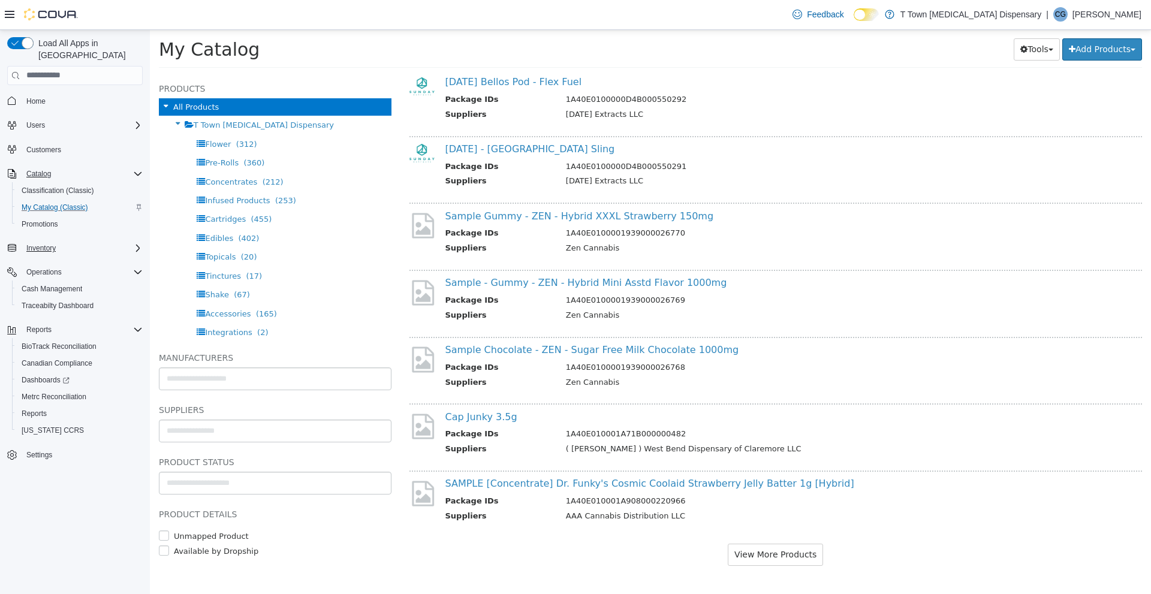  Describe the element at coordinates (104, 246) in the screenshot. I see `span: (17)` at that location.